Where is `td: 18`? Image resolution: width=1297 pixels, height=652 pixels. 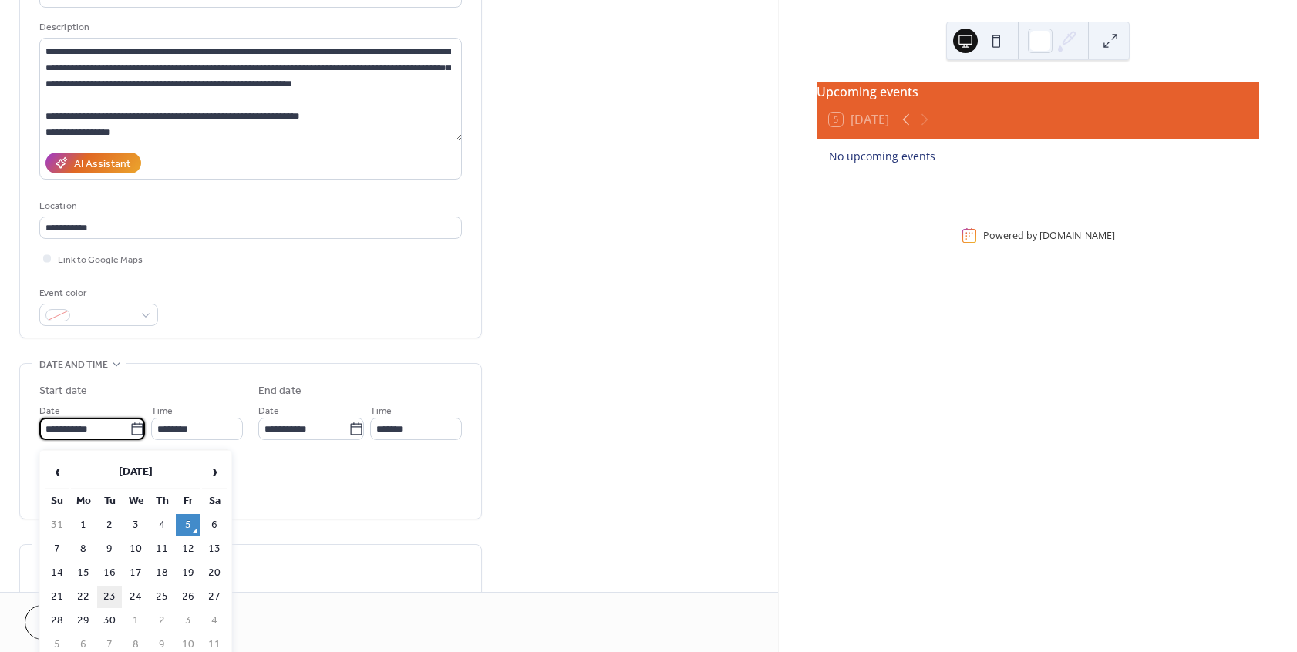
td: 18 is located at coordinates (162, 573).